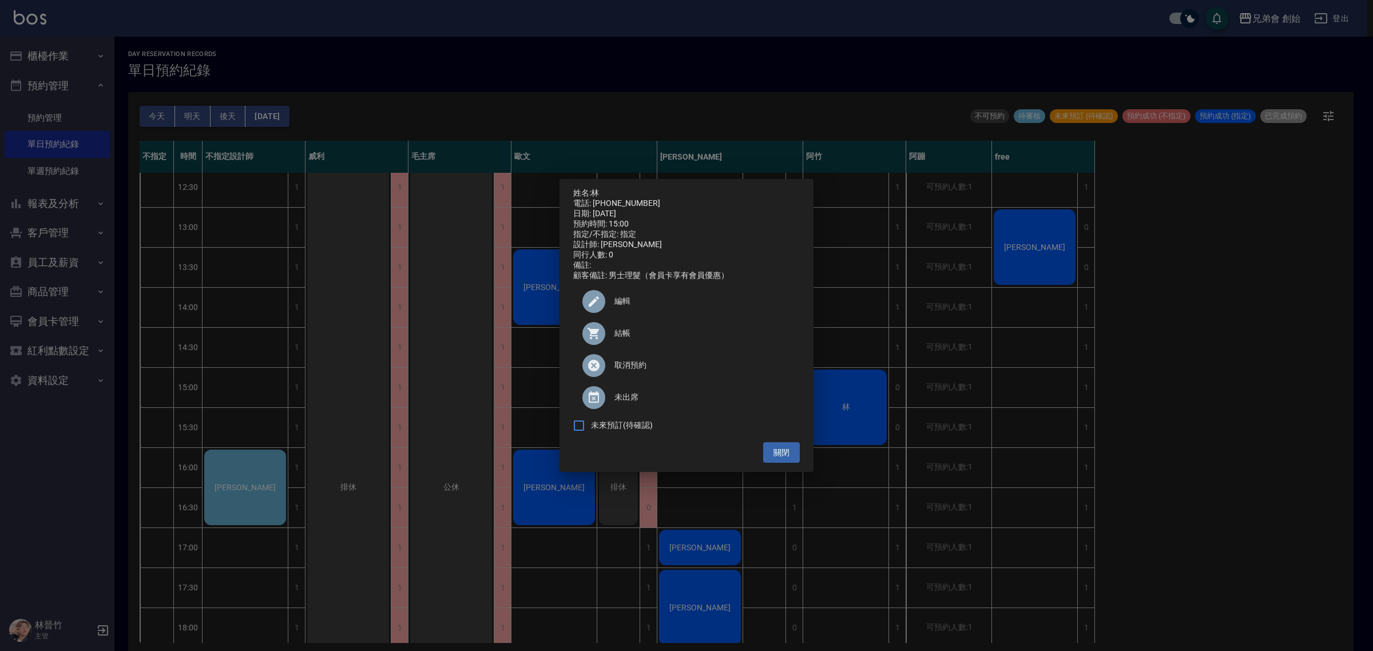 The height and width of the screenshot is (651, 1373). I want to click on p: 姓名:, so click(687, 193).